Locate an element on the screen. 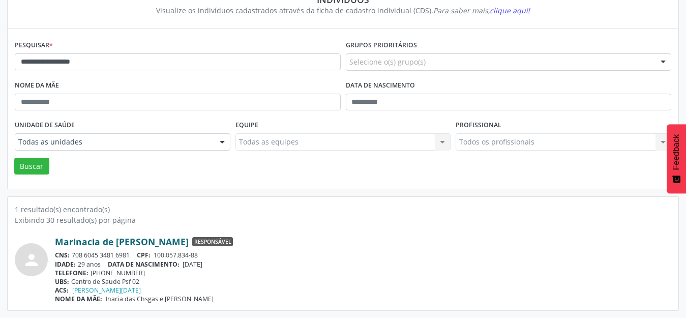  span: NOME DA MÃE: is located at coordinates (78, 299).